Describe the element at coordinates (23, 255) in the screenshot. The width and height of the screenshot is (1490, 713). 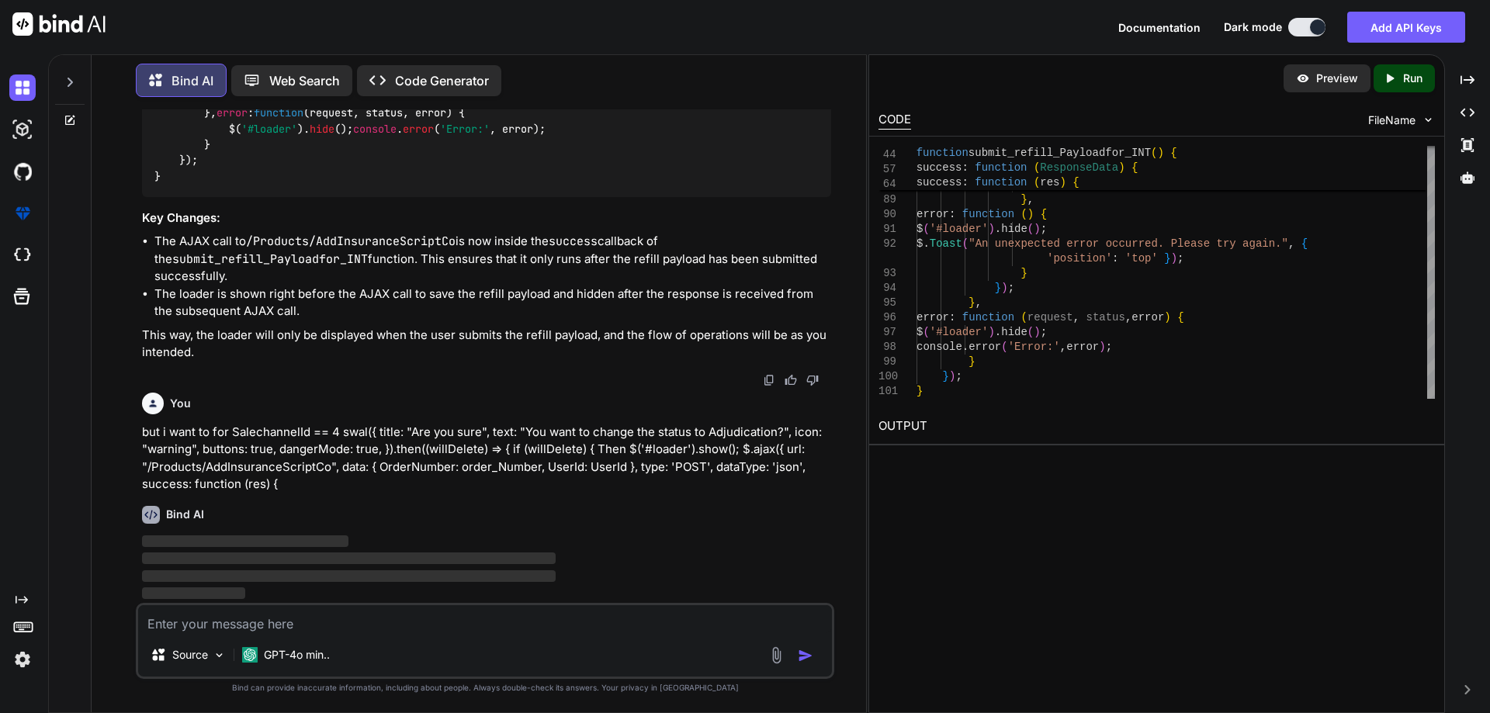
I see `img: cloudideIcon` at that location.